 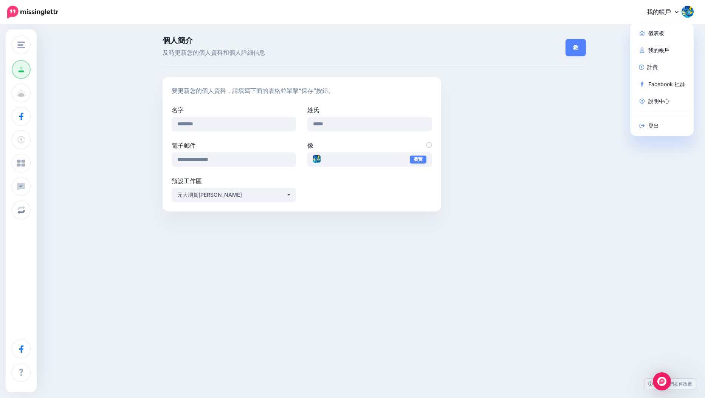 What do you see at coordinates (178, 110) in the screenshot?
I see `font: 名字` at bounding box center [178, 110].